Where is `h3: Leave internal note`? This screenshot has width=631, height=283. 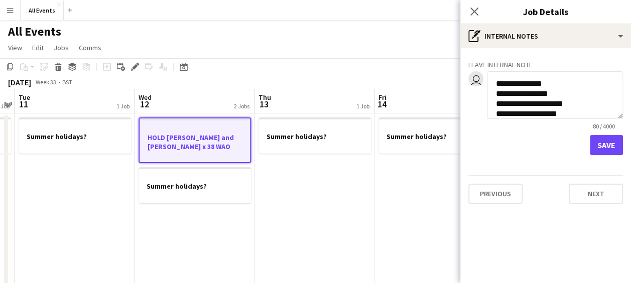 h3: Leave internal note is located at coordinates (546, 65).